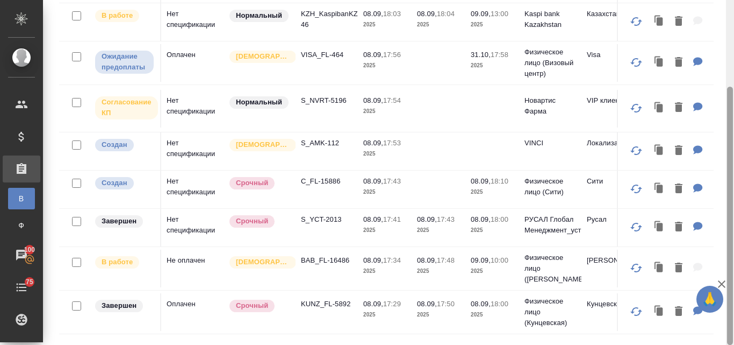  What do you see at coordinates (550, 312) in the screenshot?
I see `p: Физическое лицо (Кунцевская)` at bounding box center [550, 312].